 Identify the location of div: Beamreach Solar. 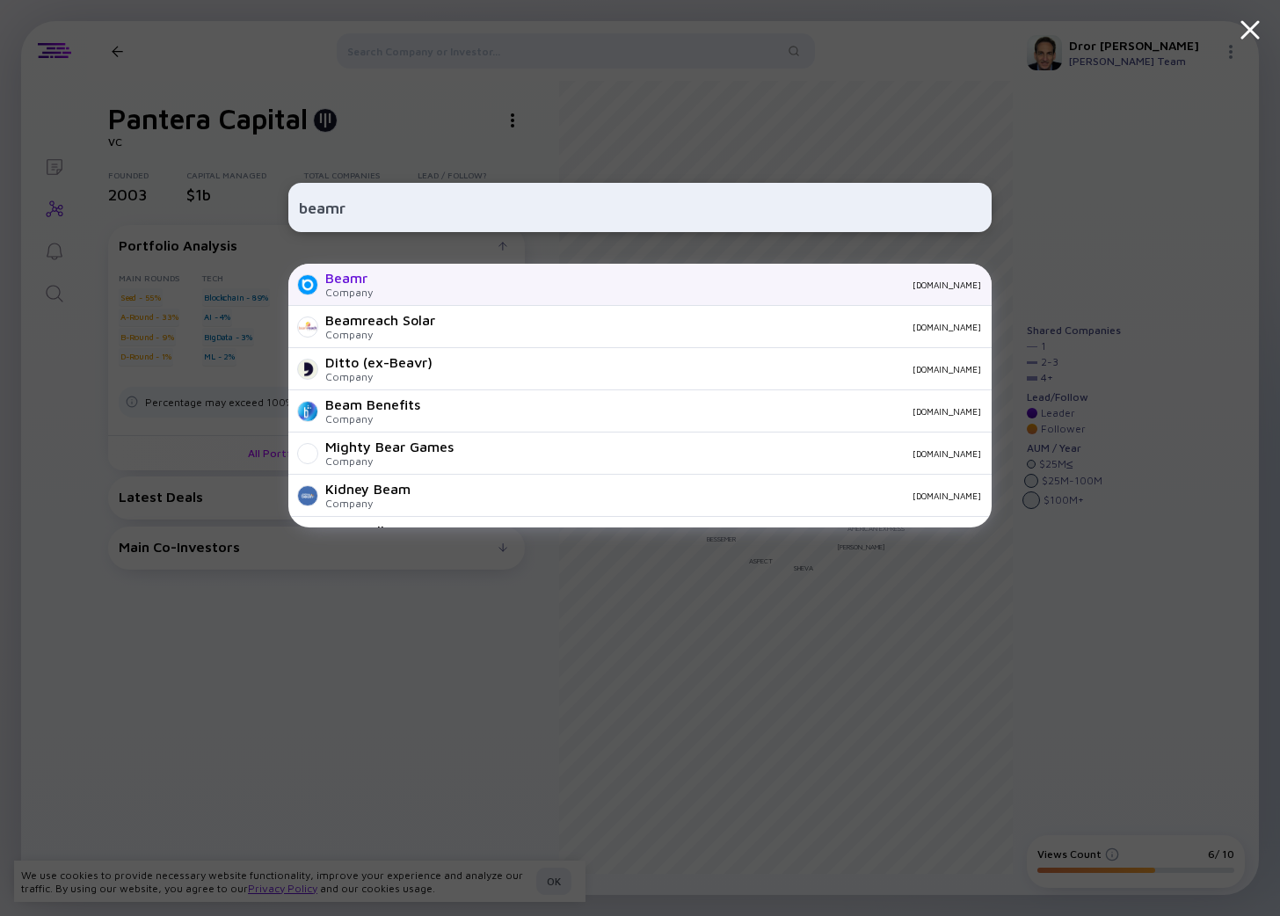
(380, 320).